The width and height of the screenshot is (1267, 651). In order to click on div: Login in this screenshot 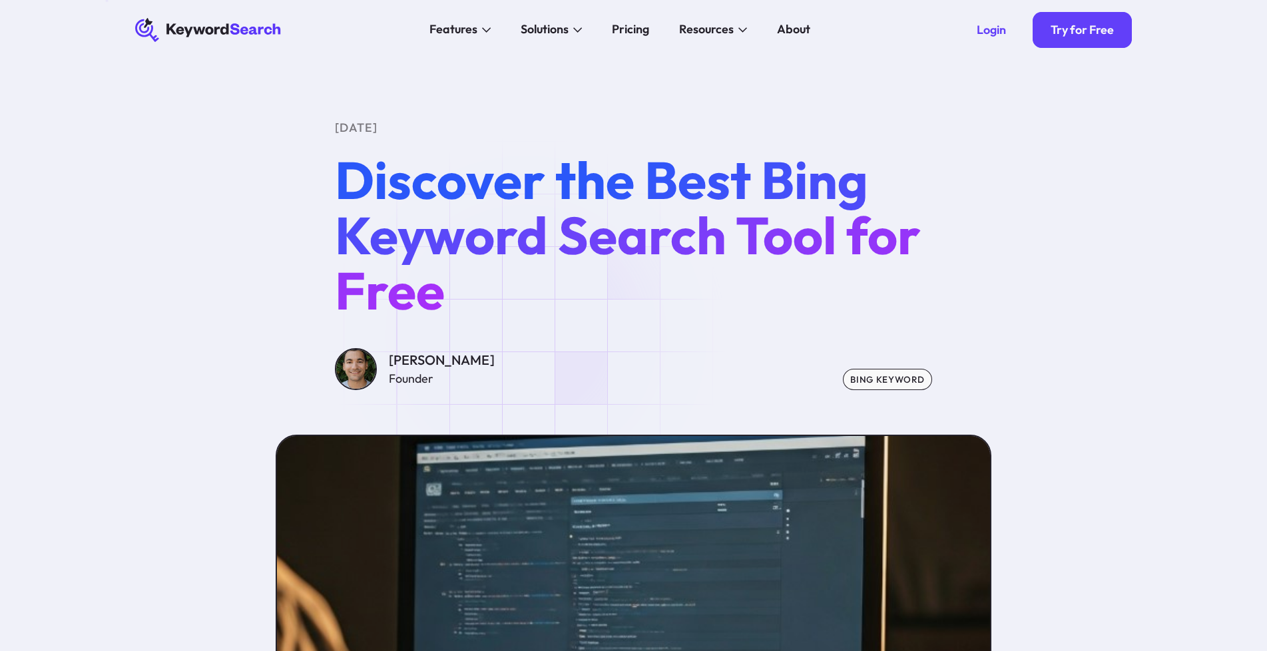, I will do `click(991, 30)`.